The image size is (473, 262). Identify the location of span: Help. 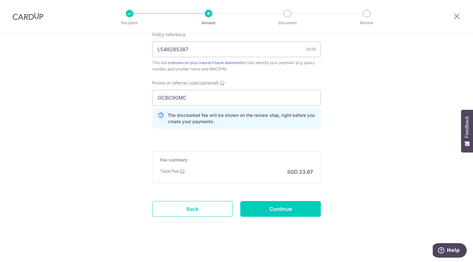
(20, 7).